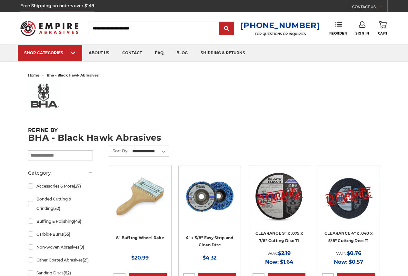 This screenshot has width=408, height=276. I want to click on span: $2.19, so click(284, 253).